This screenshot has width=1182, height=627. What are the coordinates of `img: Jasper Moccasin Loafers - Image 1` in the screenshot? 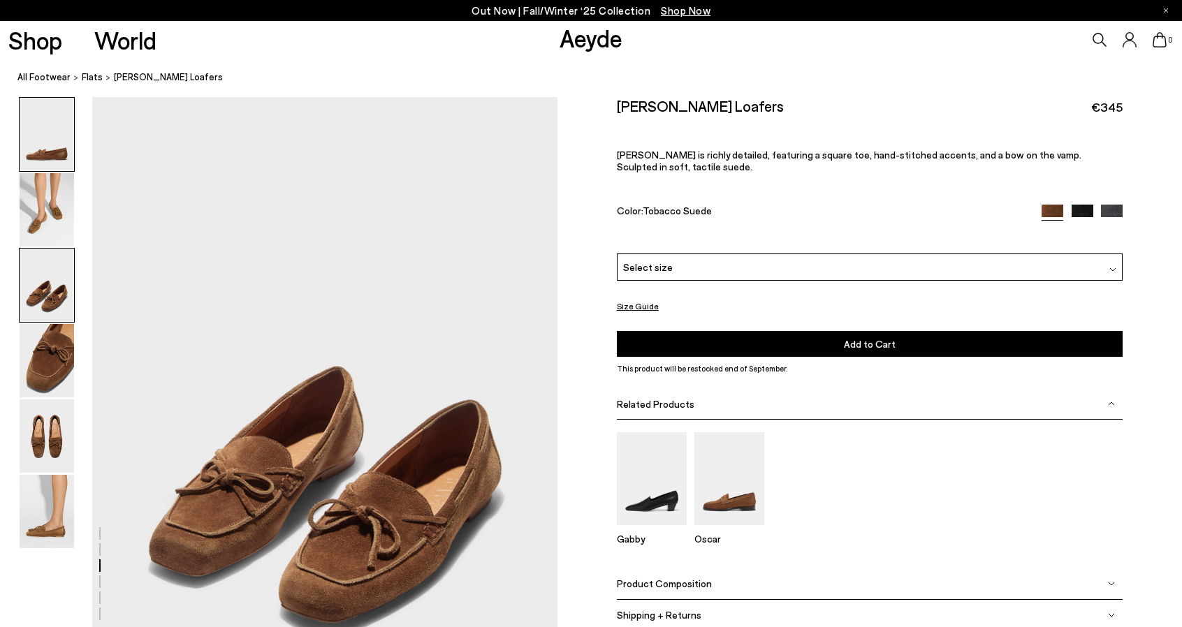 It's located at (47, 134).